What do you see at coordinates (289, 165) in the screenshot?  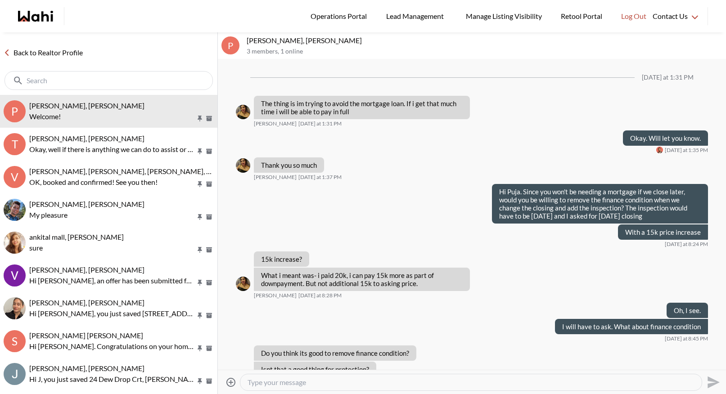 I see `p: Thank you so much` at bounding box center [289, 165].